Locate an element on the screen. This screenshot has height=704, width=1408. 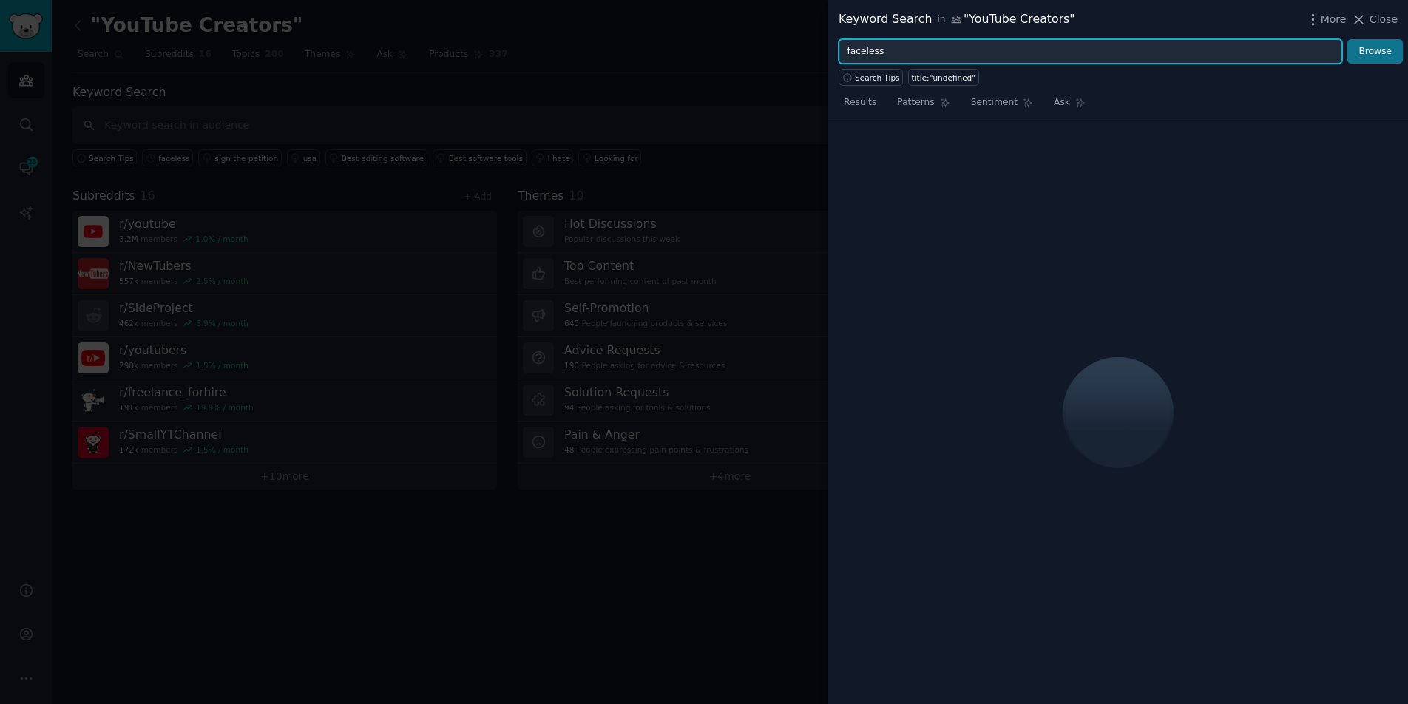
span: Ask is located at coordinates (1062, 103).